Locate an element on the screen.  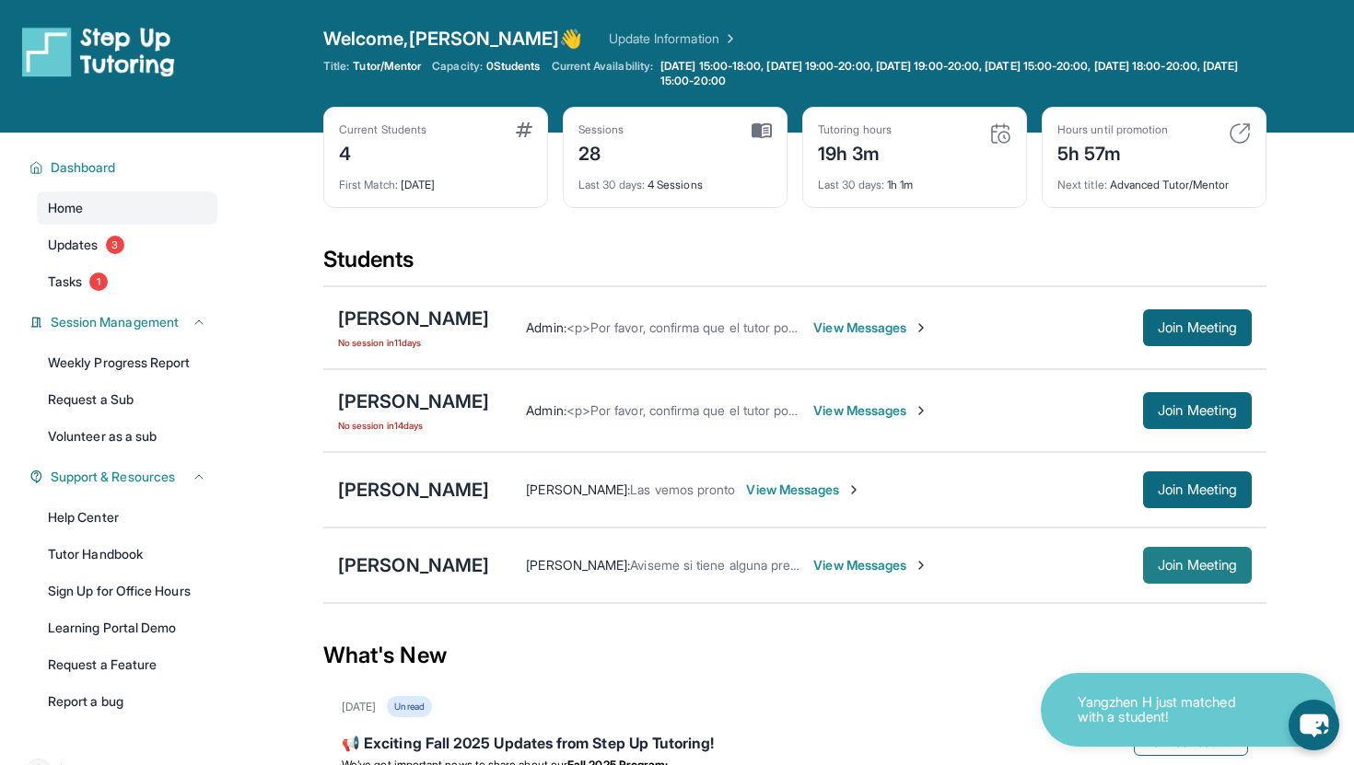
a: Request a Feature is located at coordinates (127, 665).